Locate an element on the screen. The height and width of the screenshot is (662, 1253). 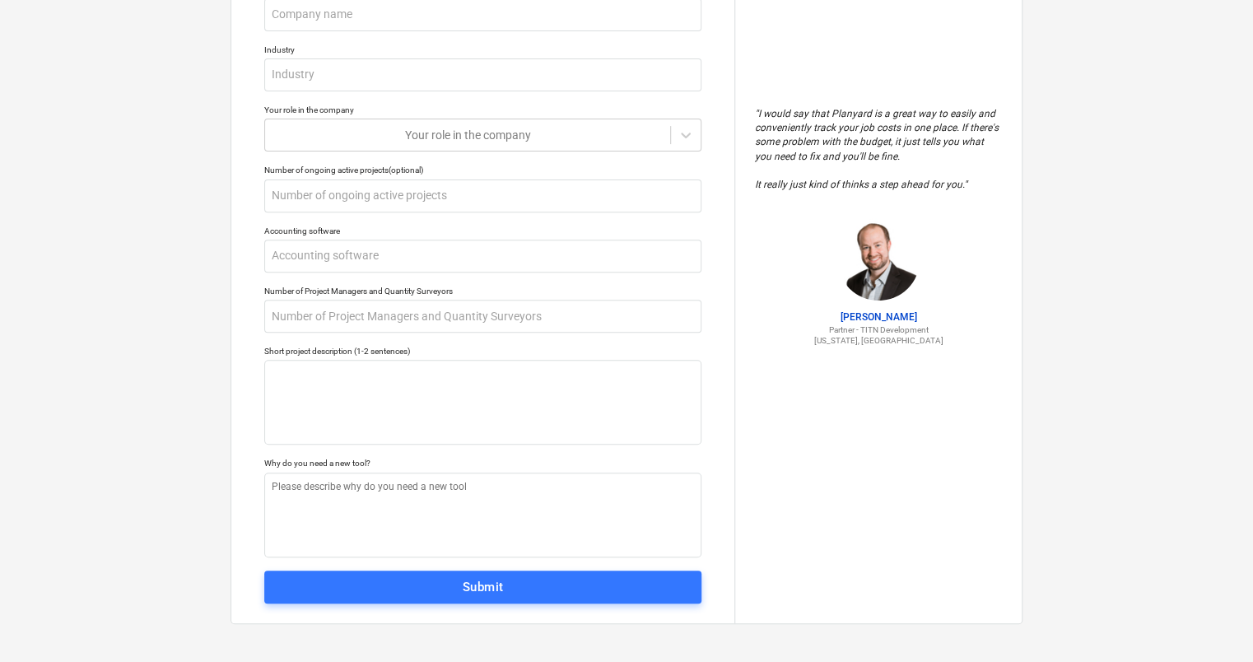
input: Number of ongoing active projects is located at coordinates (482, 196).